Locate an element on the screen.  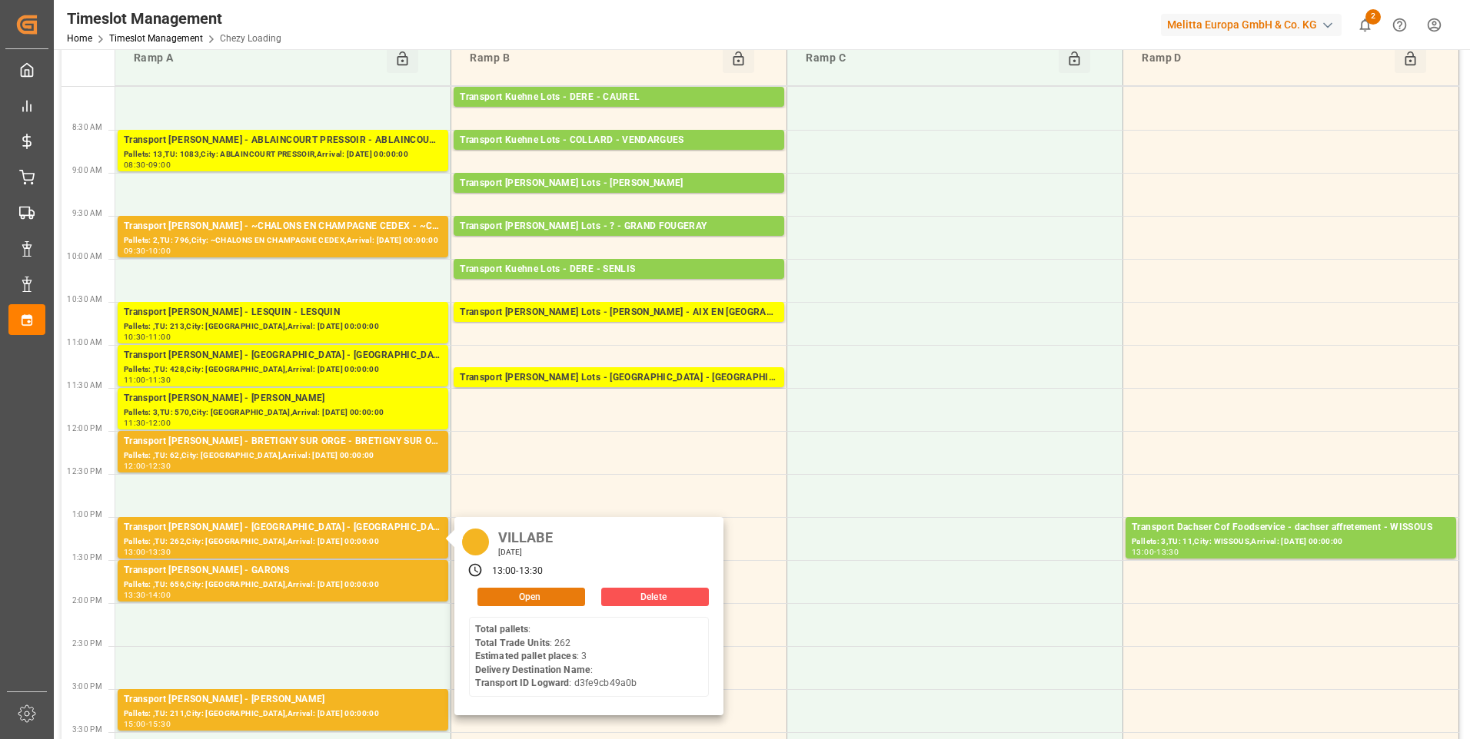
button: Delete is located at coordinates (655, 597).